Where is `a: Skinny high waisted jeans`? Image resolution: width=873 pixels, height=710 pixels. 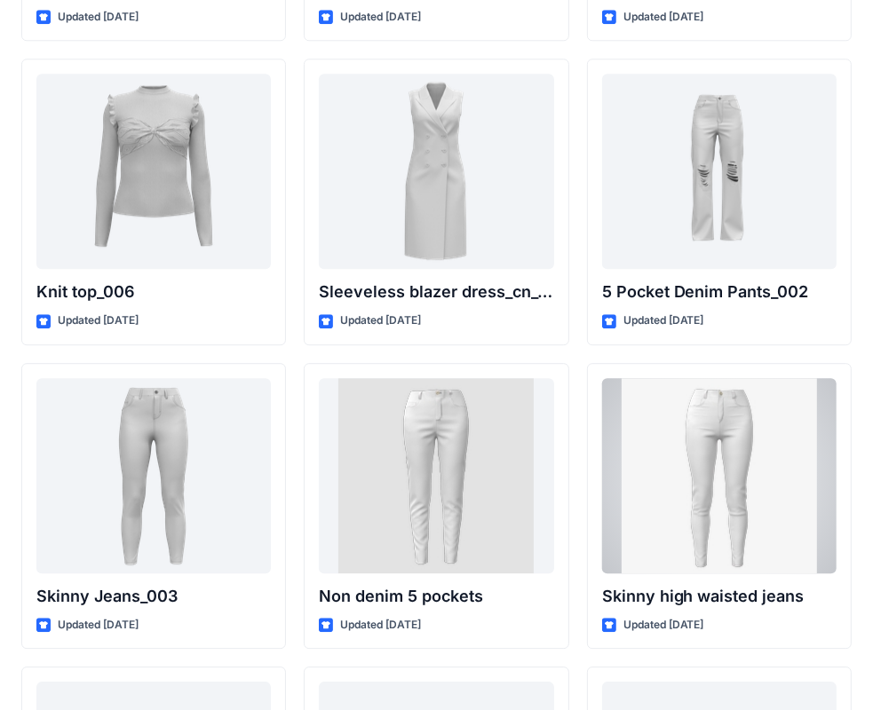 a: Skinny high waisted jeans is located at coordinates (719, 476).